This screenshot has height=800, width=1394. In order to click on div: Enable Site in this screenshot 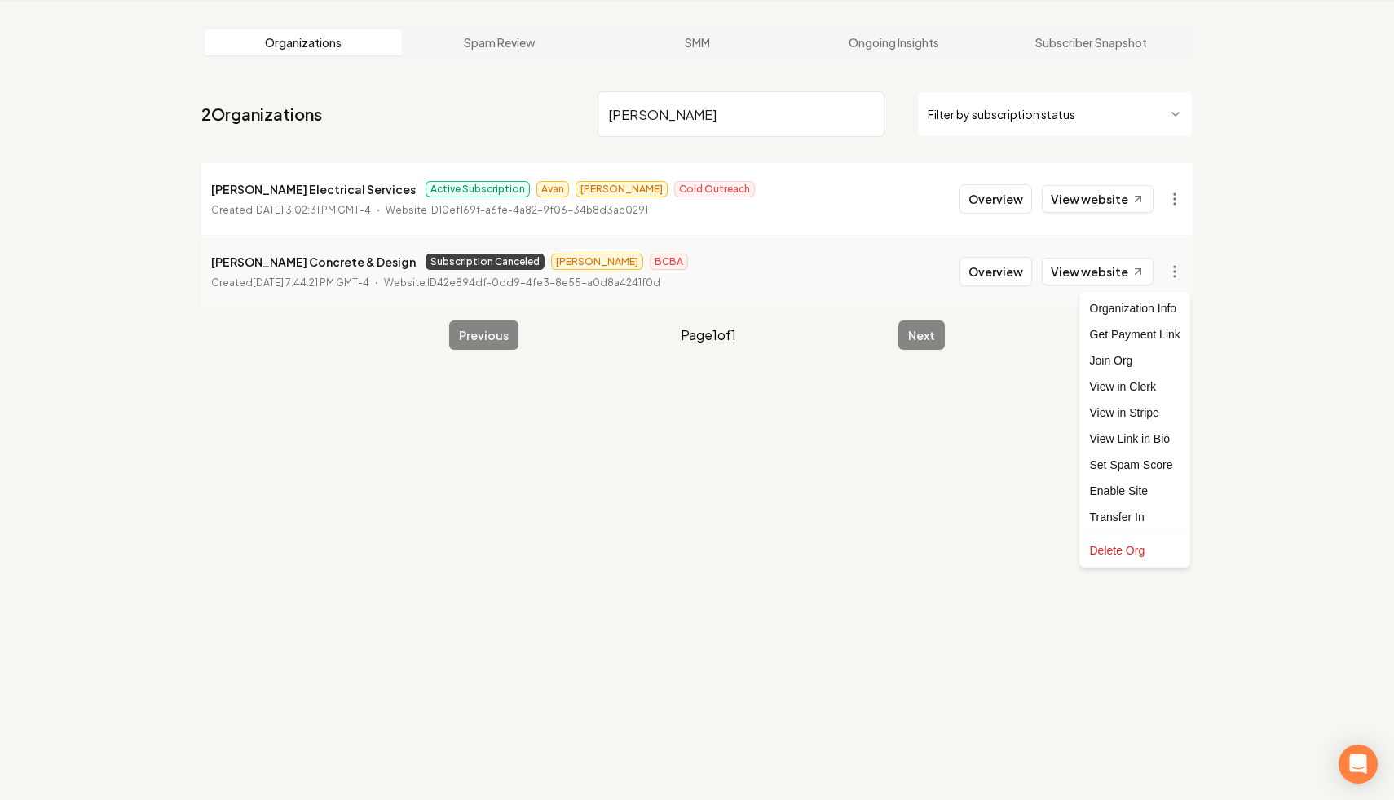, I will do `click(1135, 491)`.